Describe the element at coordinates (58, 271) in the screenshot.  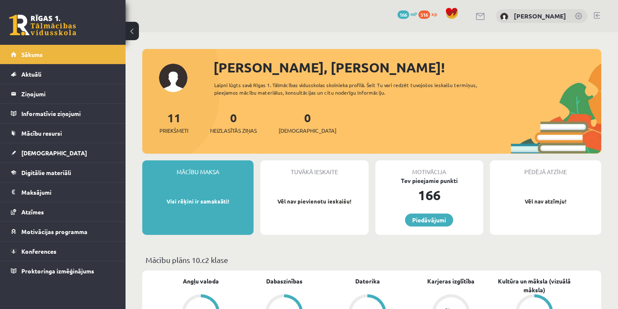
I see `span: Proktoringa izmēģinājums` at that location.